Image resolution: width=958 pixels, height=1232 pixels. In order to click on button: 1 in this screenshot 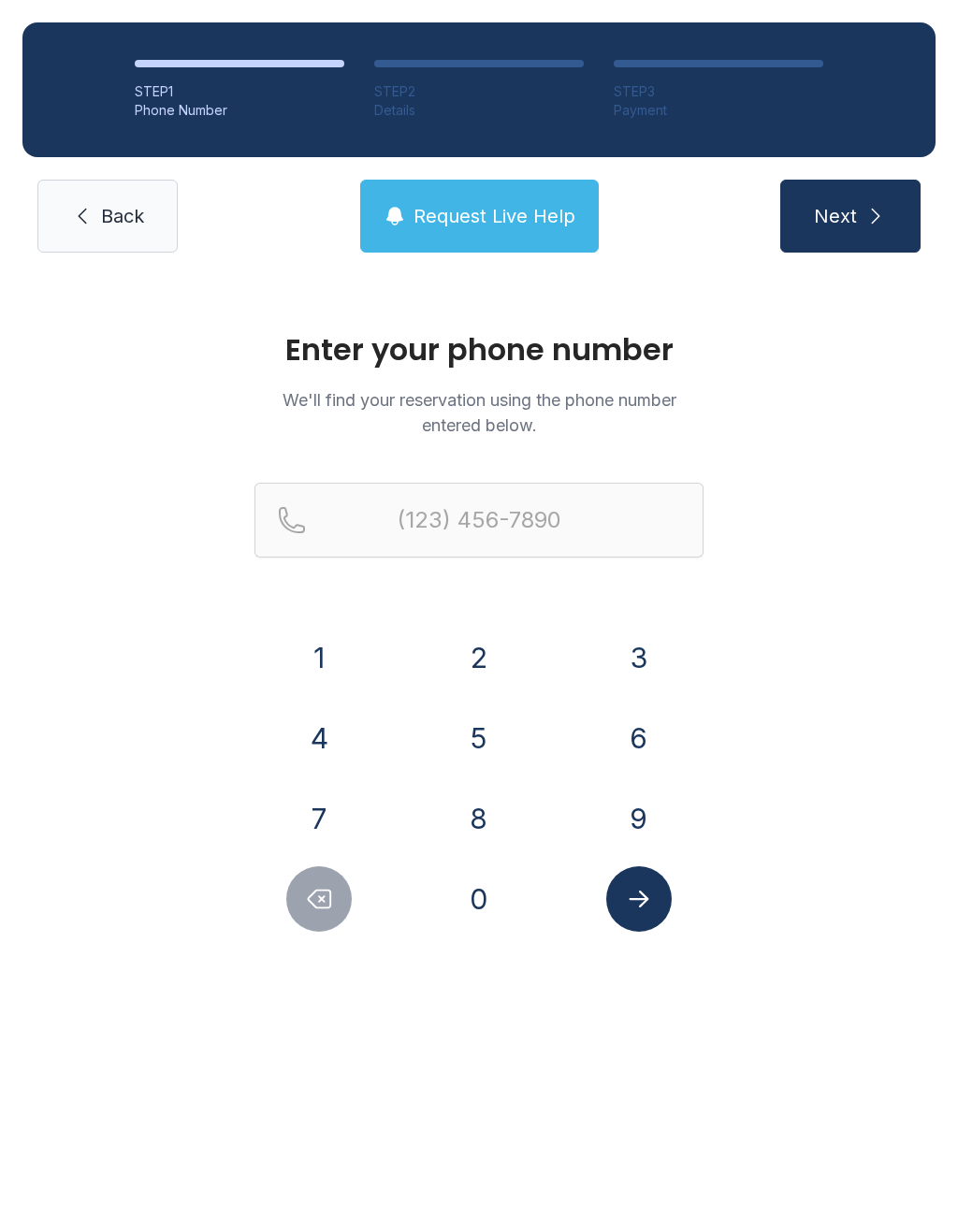, I will do `click(319, 658)`.